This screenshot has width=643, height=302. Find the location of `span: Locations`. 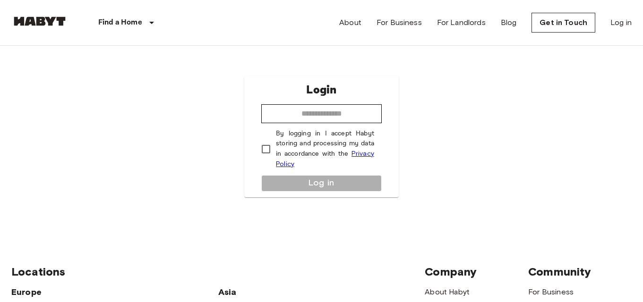

span: Locations is located at coordinates (38, 272).